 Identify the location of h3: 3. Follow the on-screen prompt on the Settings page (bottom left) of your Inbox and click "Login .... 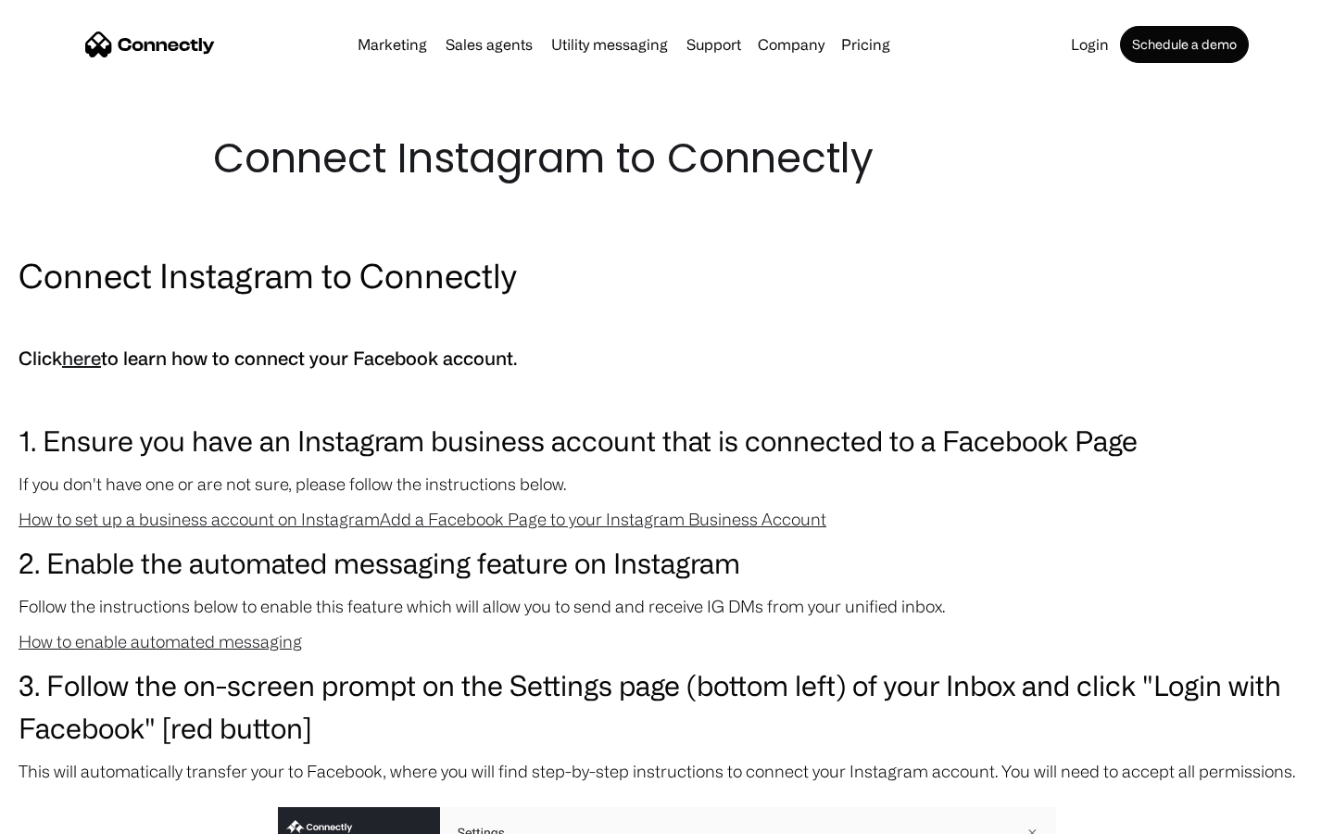
(667, 706).